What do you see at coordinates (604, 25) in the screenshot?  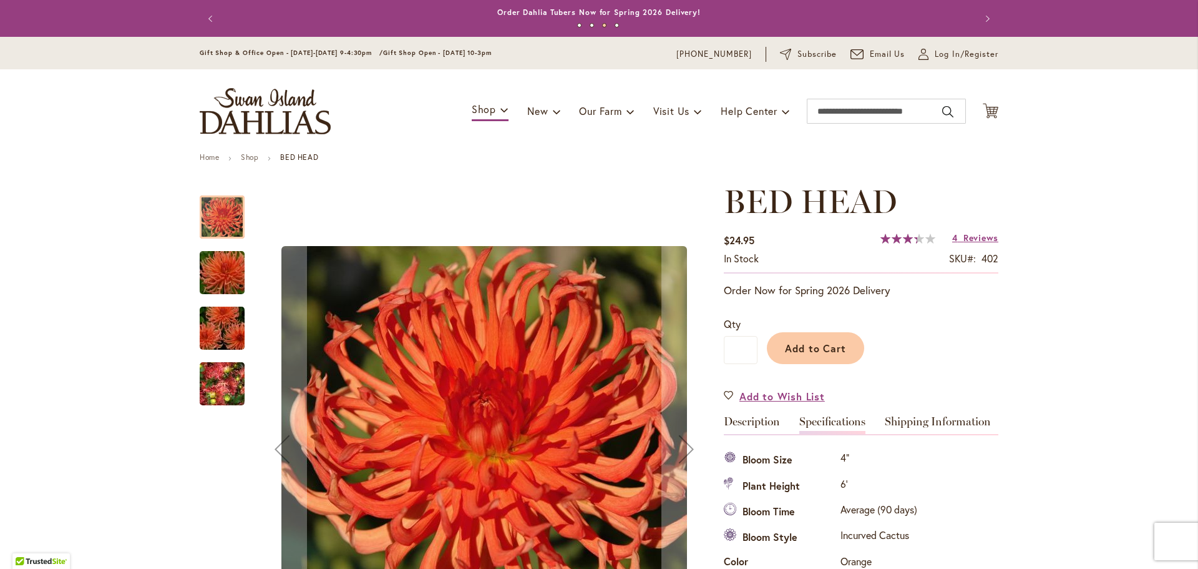 I see `button: 3 of 4` at bounding box center [604, 25].